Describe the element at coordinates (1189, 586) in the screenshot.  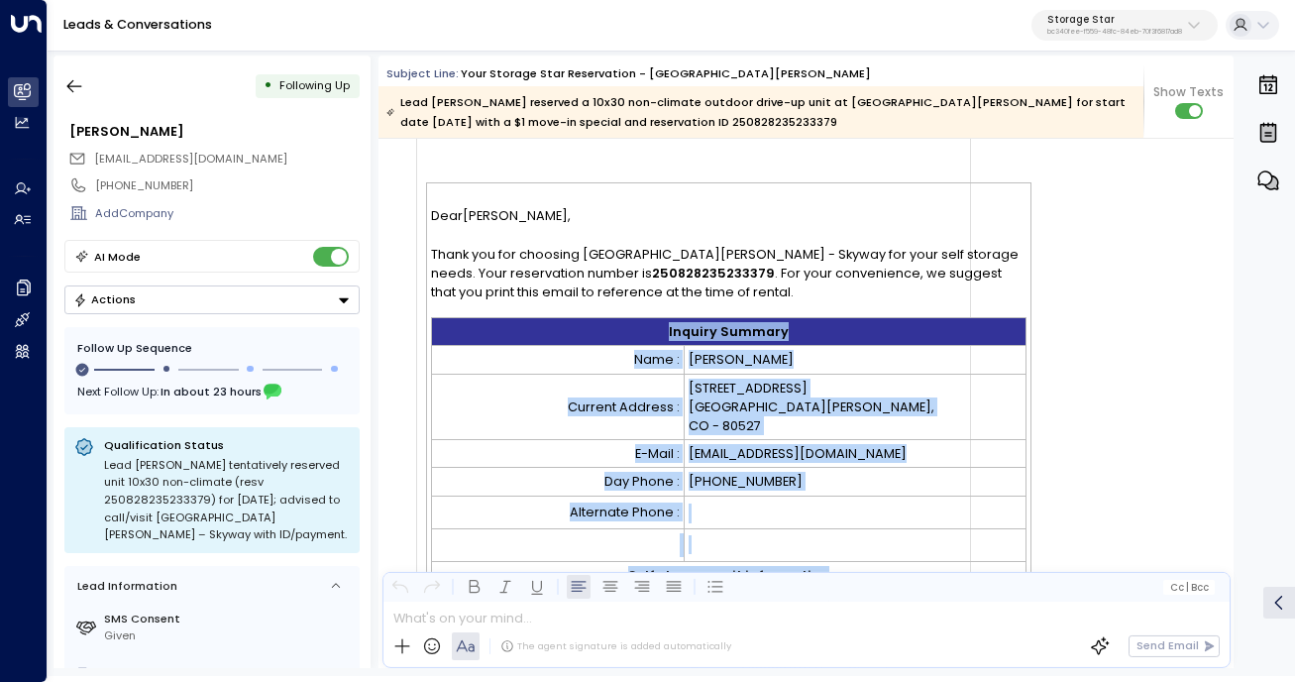
I see `button: Cc|Bcc` at that location.